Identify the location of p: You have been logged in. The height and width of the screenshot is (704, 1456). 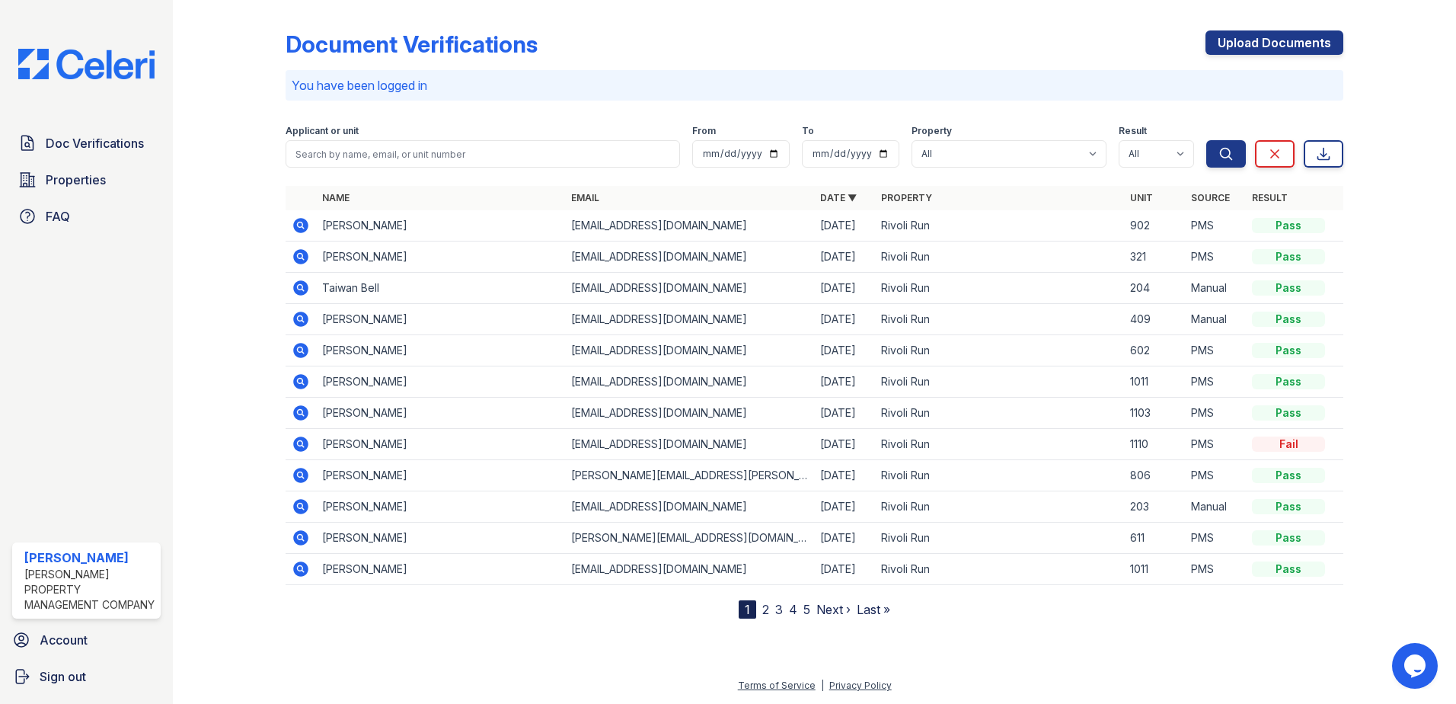
(814, 85).